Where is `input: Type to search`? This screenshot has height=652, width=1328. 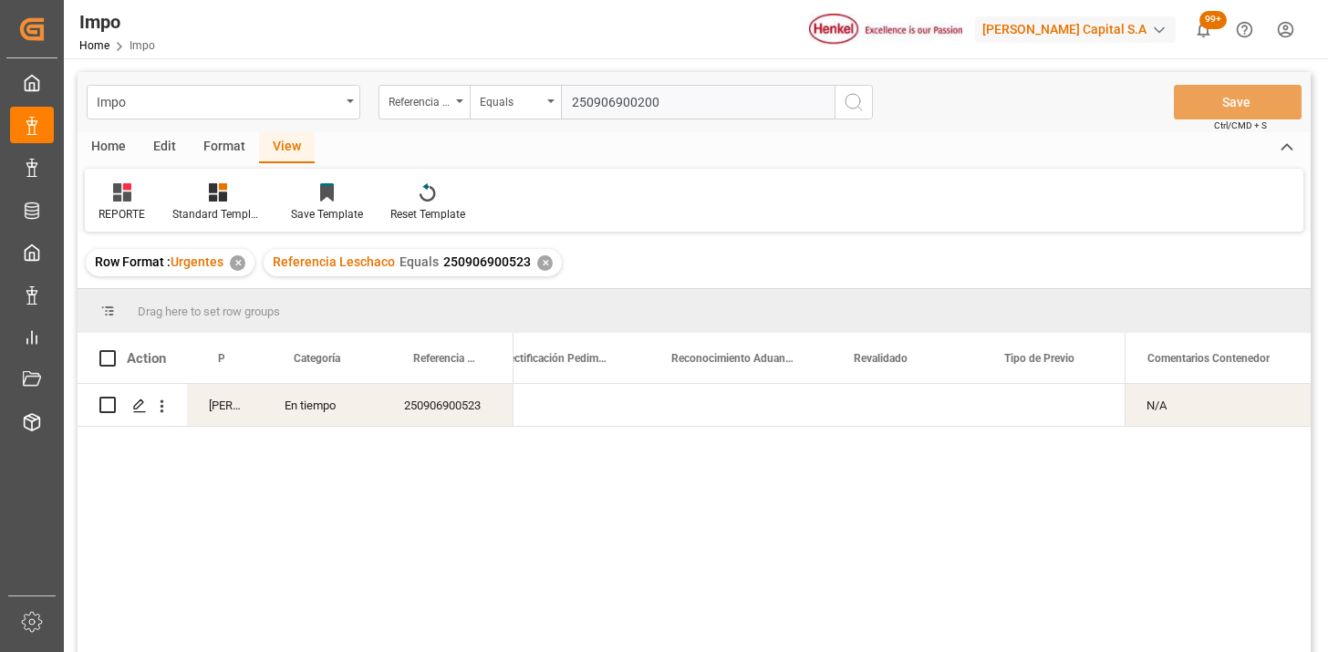 input: Type to search is located at coordinates (698, 102).